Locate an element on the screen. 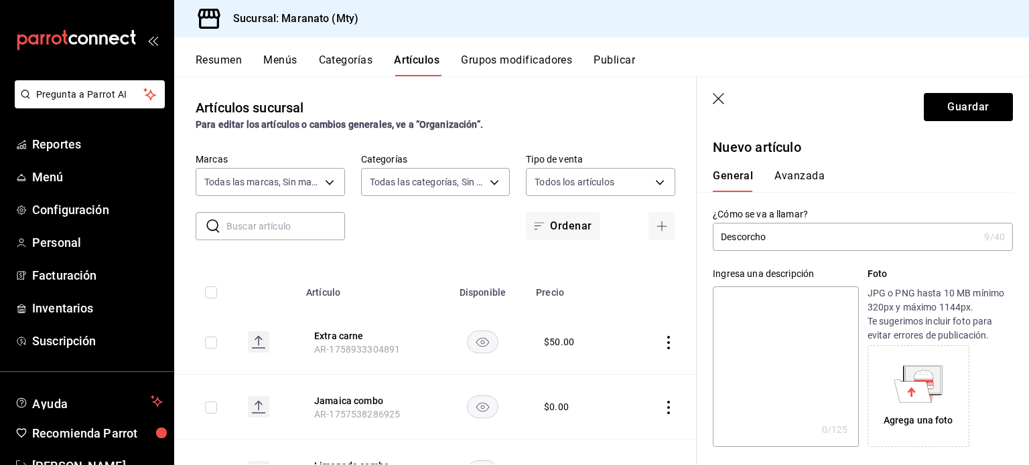 The height and width of the screenshot is (465, 1029). button: Publicar is located at coordinates (614, 65).